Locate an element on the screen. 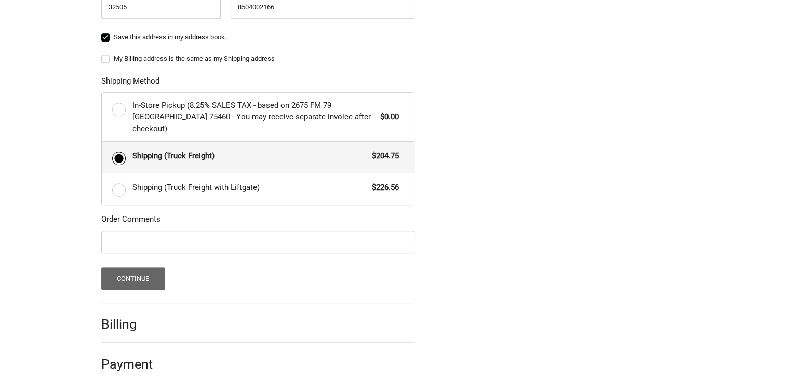 This screenshot has width=790, height=379. button: Continue is located at coordinates (133, 279).